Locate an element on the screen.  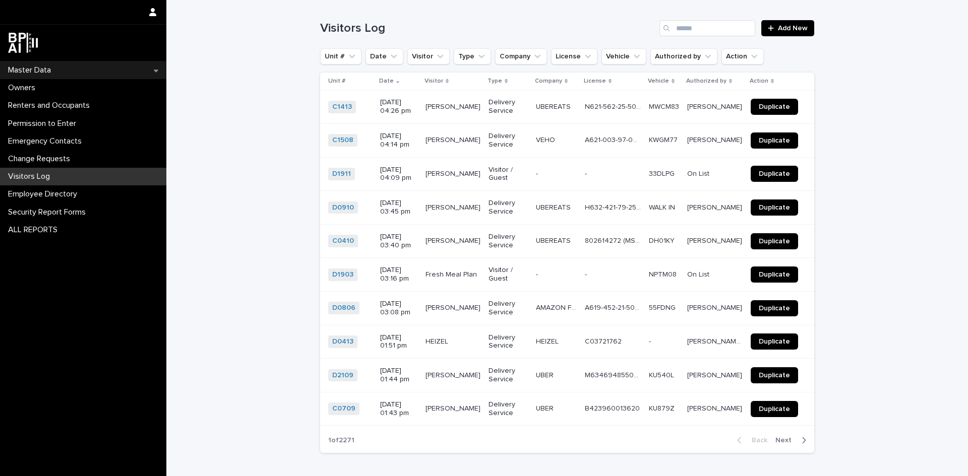
button: Unit # is located at coordinates (341, 56).